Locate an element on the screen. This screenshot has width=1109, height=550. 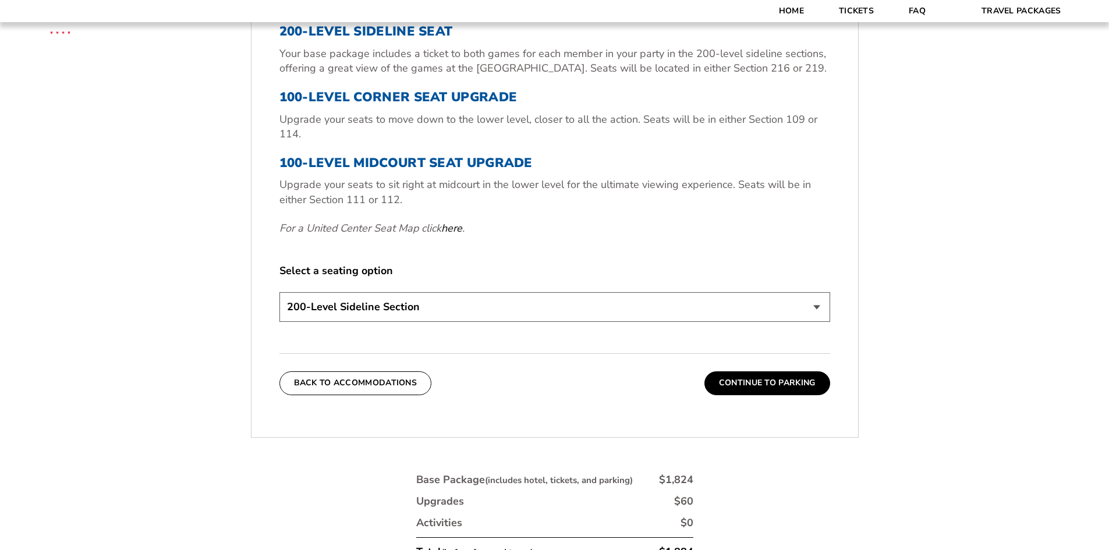
em: For a United Center Seat Map click . is located at coordinates (372, 228).